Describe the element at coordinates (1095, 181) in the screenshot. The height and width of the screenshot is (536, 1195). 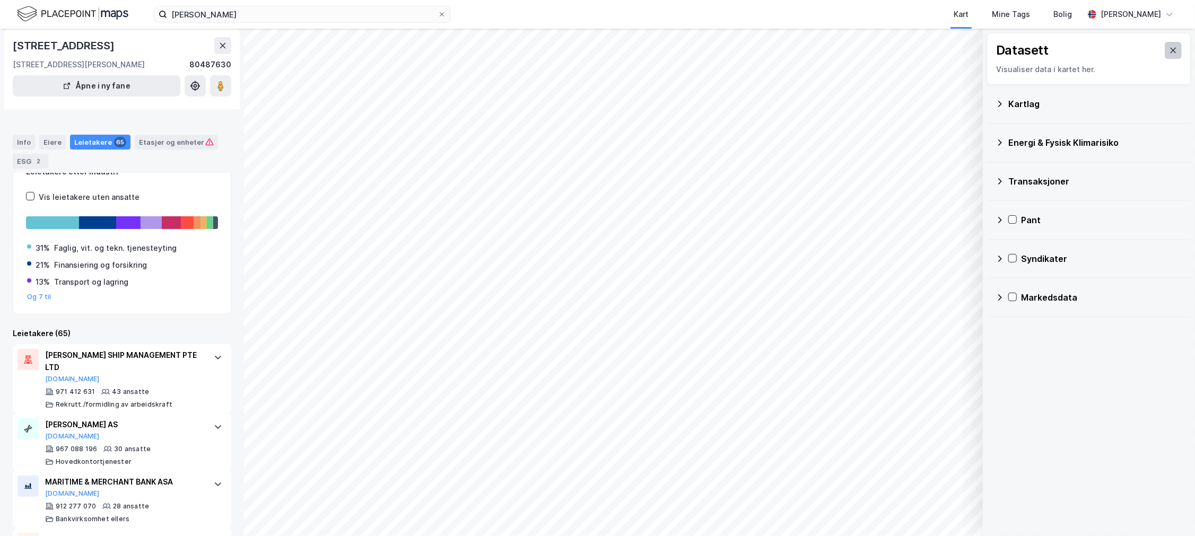
I see `div: Transaksjoner` at that location.